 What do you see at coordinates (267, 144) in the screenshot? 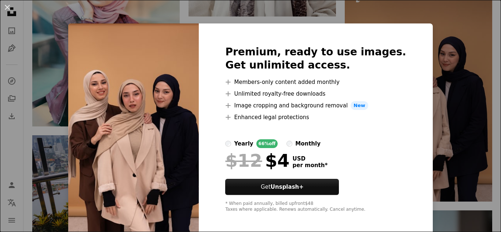
I see `div: 66% off` at bounding box center [267, 144].